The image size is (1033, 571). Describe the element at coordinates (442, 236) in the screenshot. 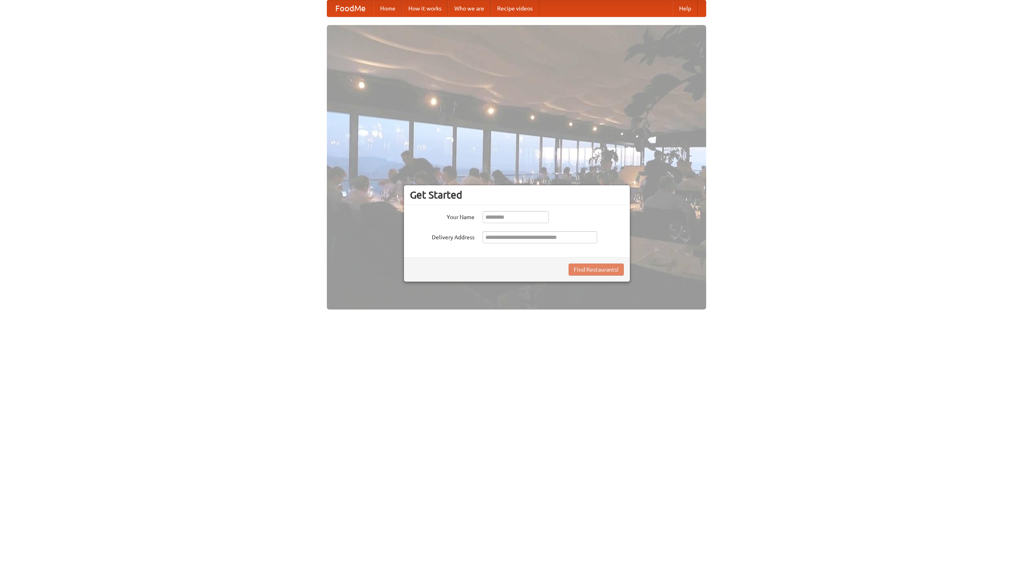

I see `label: Delivery Address` at that location.